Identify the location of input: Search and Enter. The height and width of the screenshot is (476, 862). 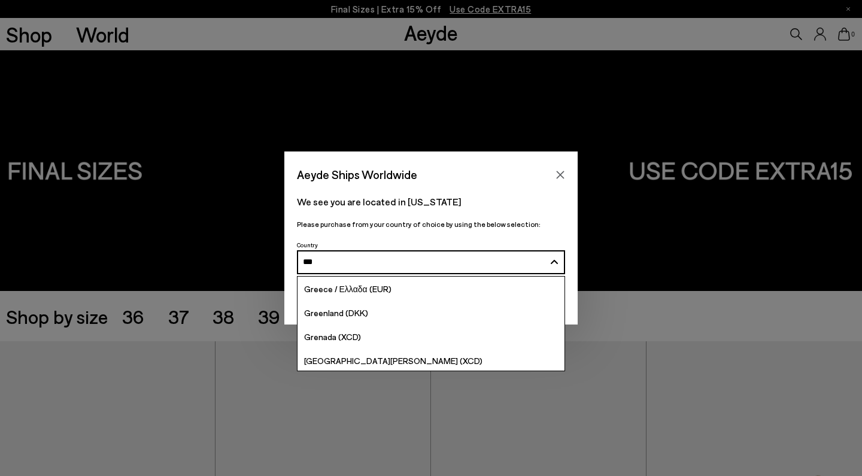
(424, 262).